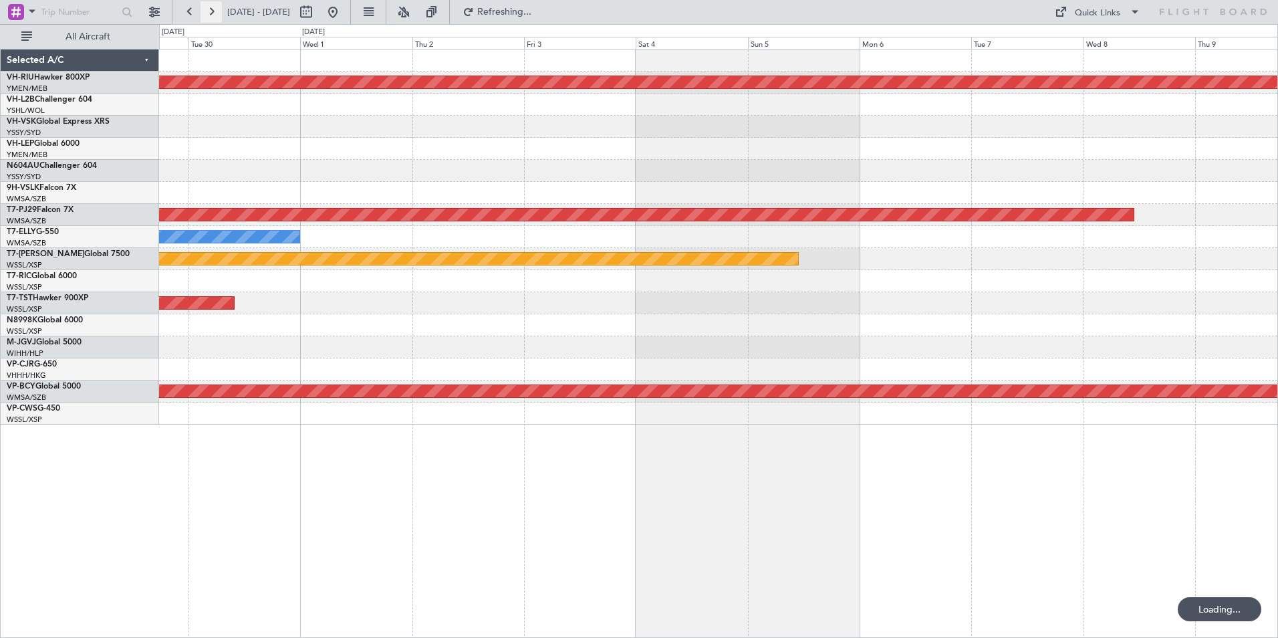  What do you see at coordinates (1098, 13) in the screenshot?
I see `div: Quick Links` at bounding box center [1098, 13].